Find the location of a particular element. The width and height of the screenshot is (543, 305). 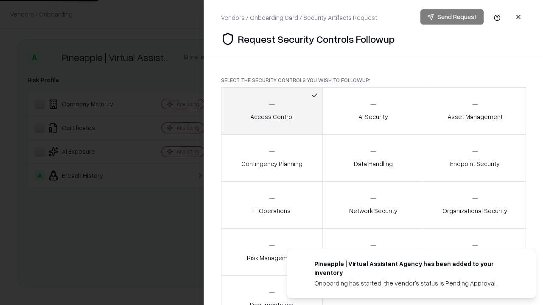

div: Vendors / Onboarding Card / Security Artifacts Request is located at coordinates (299, 17).